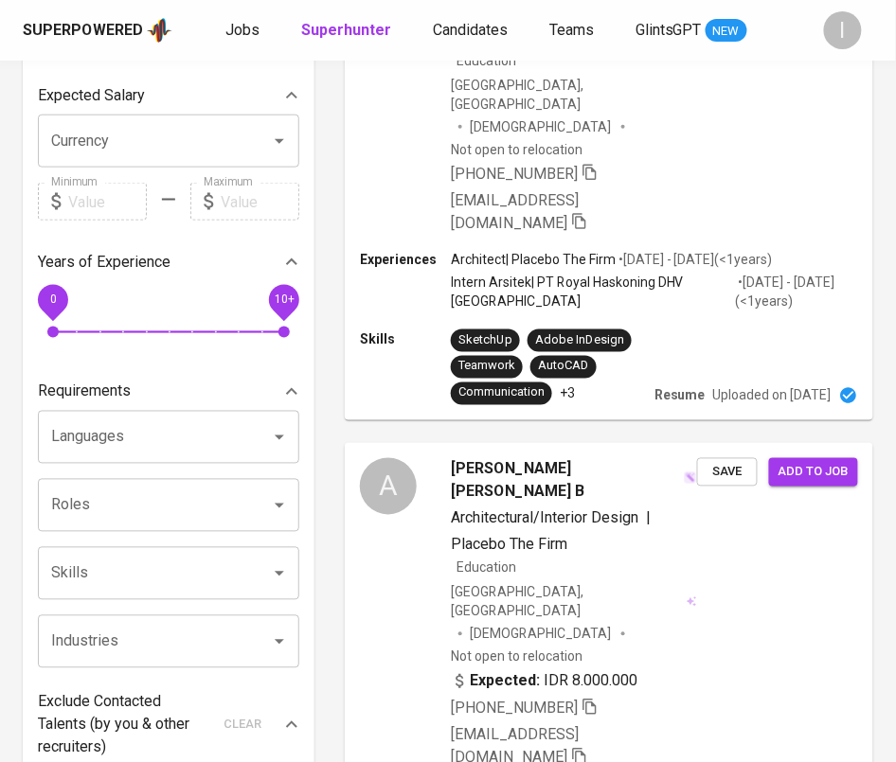 The width and height of the screenshot is (896, 762). Describe the element at coordinates (405, 339) in the screenshot. I see `p: Skills` at that location.